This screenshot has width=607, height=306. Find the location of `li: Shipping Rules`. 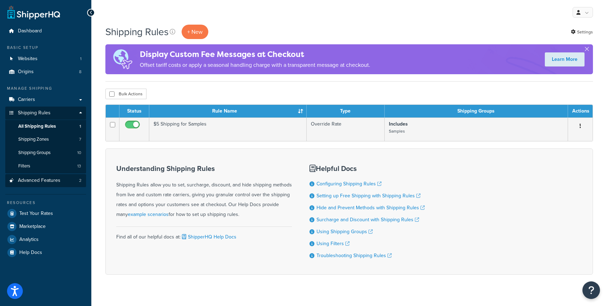

li: Shipping Rules is located at coordinates (46, 140).